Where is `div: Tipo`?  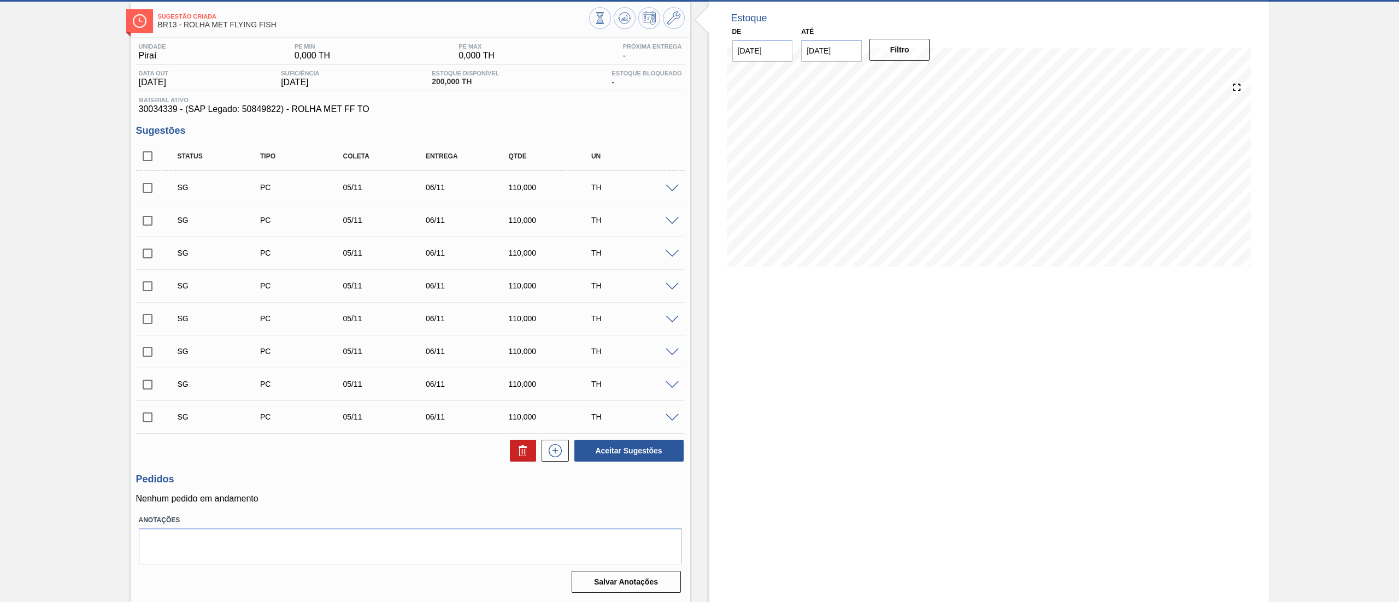 div: Tipo is located at coordinates (304, 156).